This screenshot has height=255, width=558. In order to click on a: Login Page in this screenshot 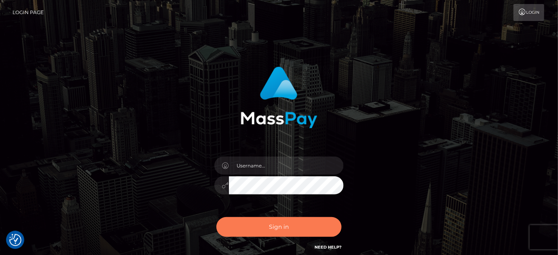, I will do `click(28, 13)`.